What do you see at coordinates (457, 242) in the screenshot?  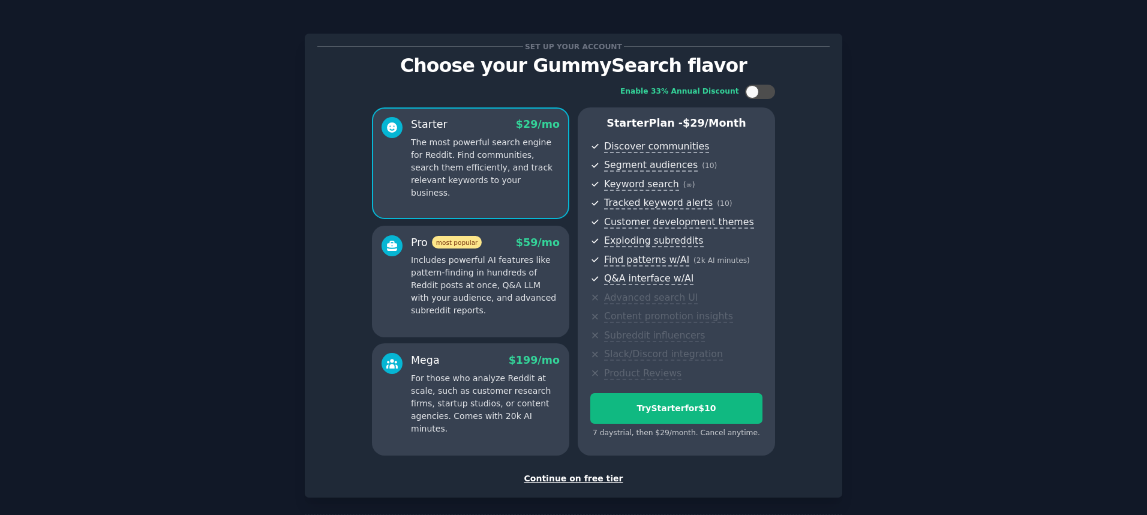 I see `span: most popular` at bounding box center [457, 242].